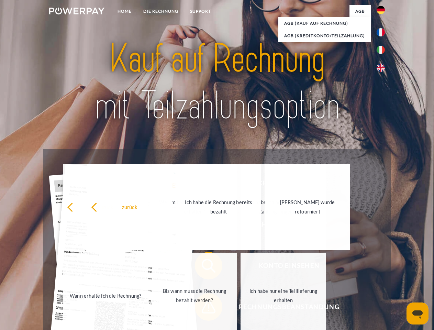 The height and width of the screenshot is (330, 434). What do you see at coordinates (218, 207) in the screenshot?
I see `div: Ich habe die Rechnung bereits bezahlt` at bounding box center [218, 207].